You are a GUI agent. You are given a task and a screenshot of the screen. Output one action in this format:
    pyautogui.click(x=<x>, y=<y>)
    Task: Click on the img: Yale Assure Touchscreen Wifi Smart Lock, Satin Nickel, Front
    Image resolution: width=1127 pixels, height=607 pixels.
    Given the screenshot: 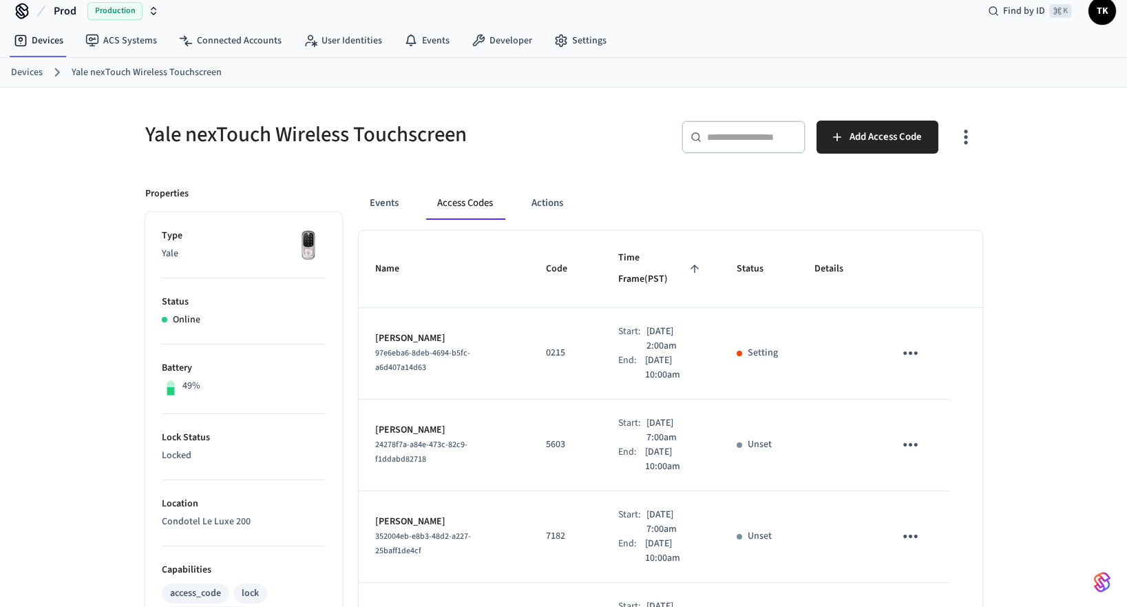 What is the action you would take?
    pyautogui.click(x=308, y=246)
    